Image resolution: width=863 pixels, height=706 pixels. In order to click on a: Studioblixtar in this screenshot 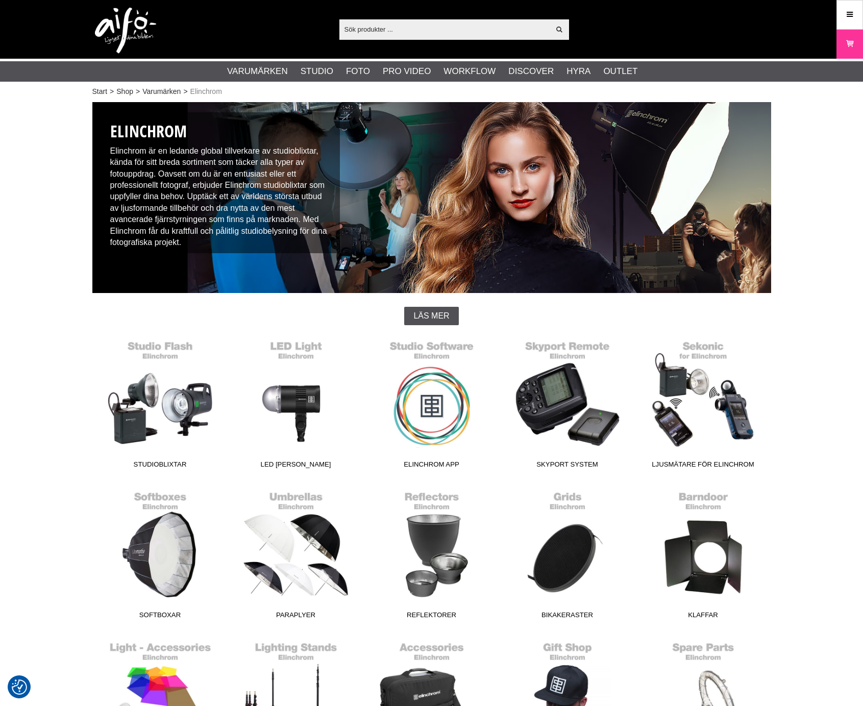, I will do `click(160, 404)`.